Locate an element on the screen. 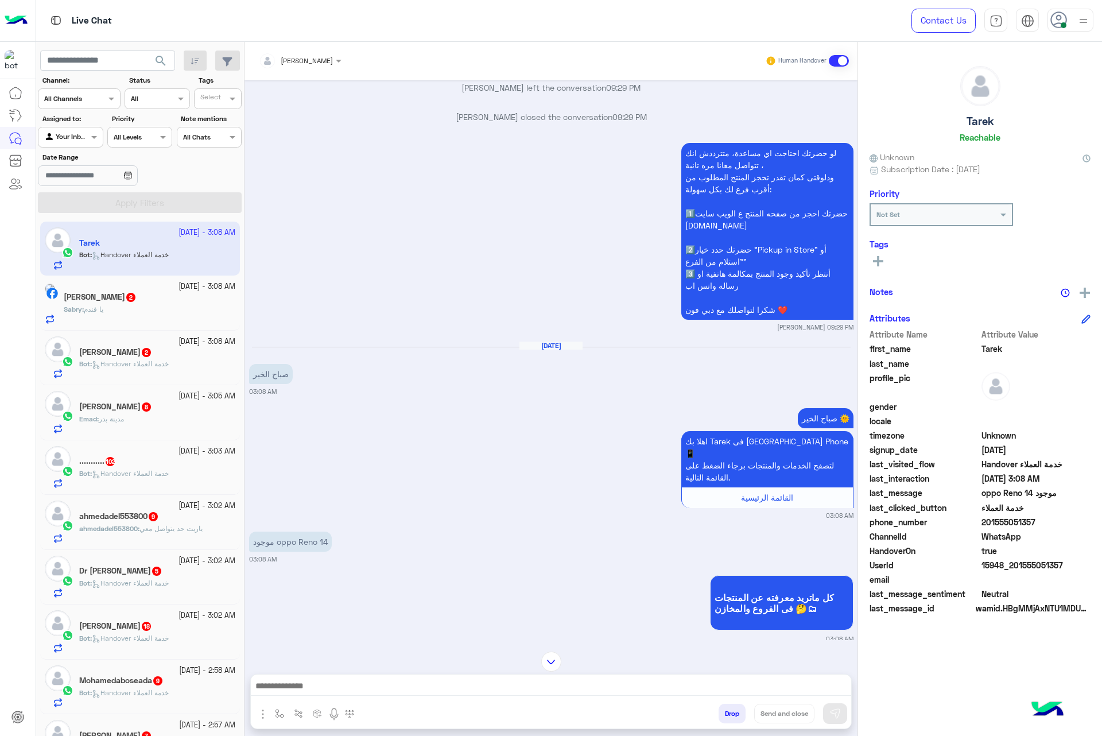  span: القائمة الرئيسية is located at coordinates (767, 497).